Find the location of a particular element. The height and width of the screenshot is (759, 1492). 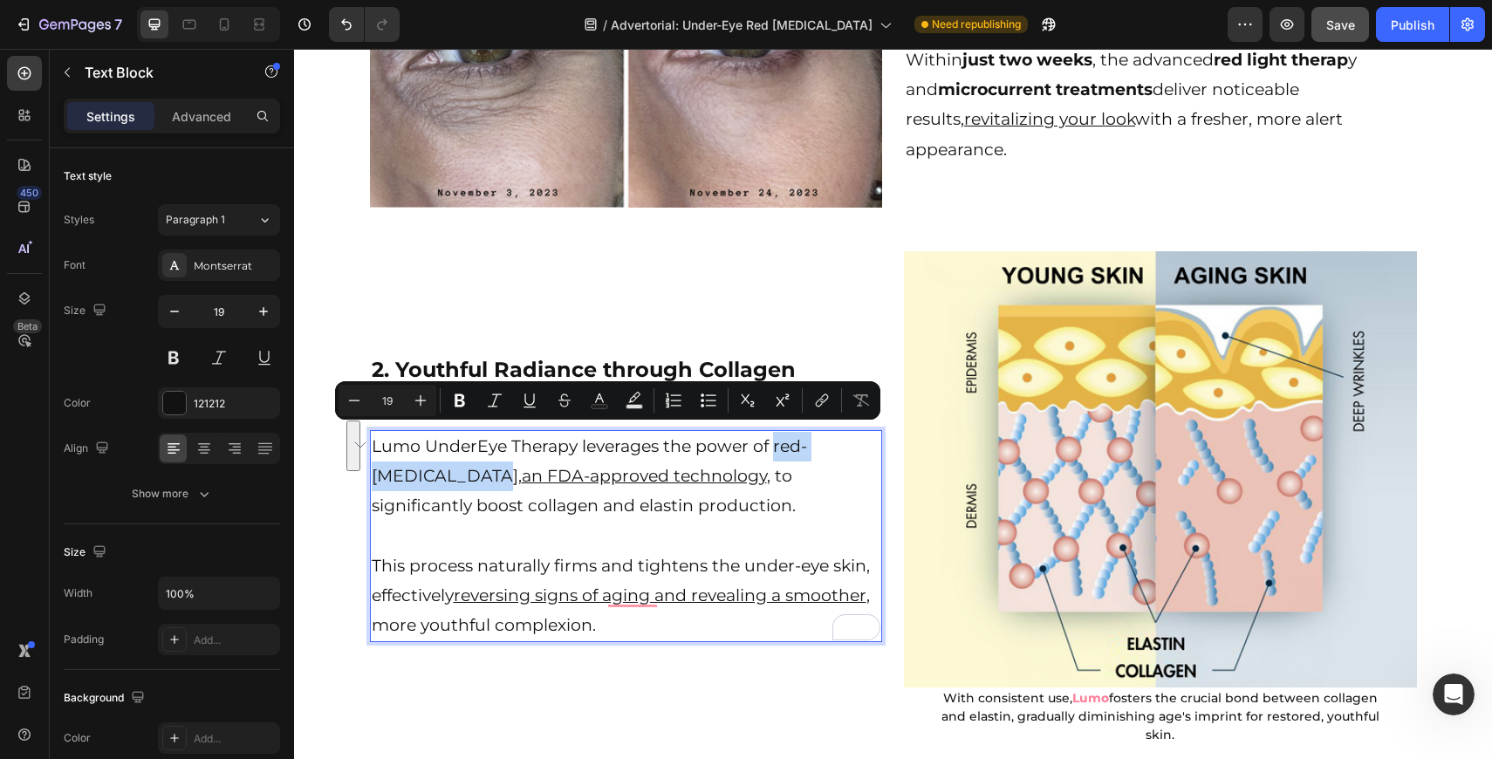

img: Profile image for Pauline is located at coordinates (188, 45).